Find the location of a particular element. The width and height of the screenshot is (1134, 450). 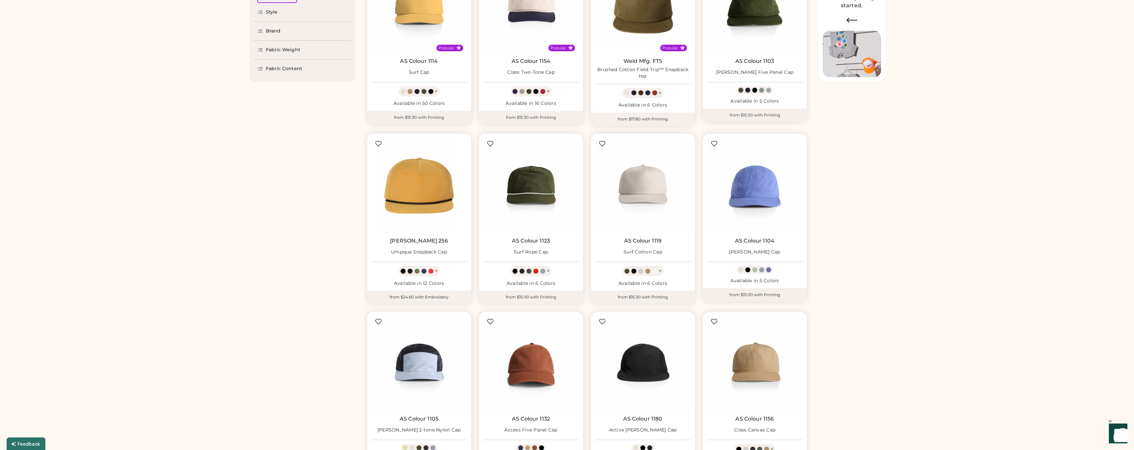

img: AS Colour 1104 Finn Nylon Cap is located at coordinates (755, 186).